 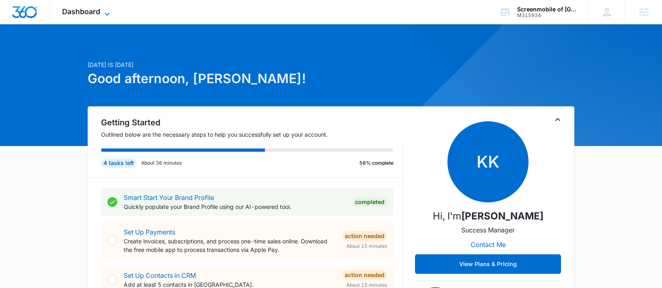 What do you see at coordinates (488, 216) in the screenshot?
I see `p: Hi, I'm` at bounding box center [488, 216].